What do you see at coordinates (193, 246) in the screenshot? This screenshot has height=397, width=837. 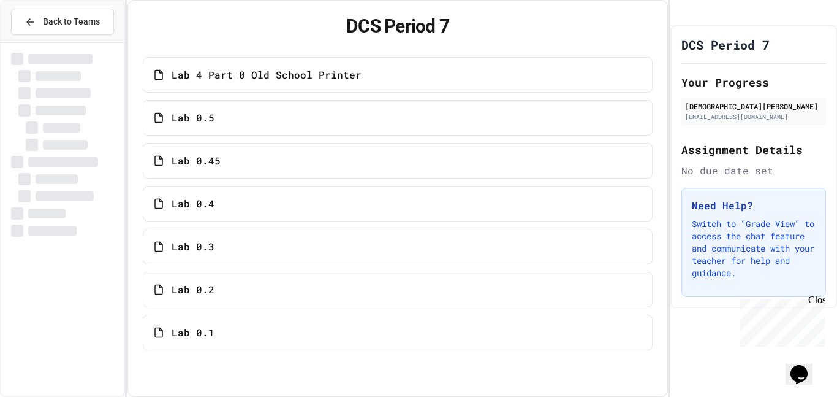 I see `span: Lab 0.3` at bounding box center [193, 246].